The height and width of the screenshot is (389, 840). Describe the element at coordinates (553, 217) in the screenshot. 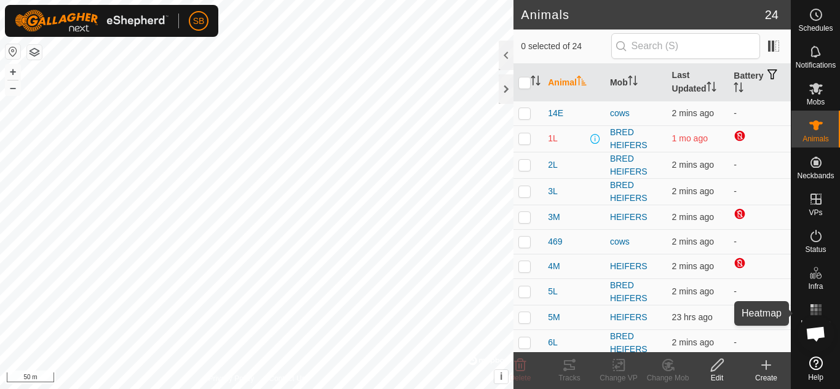

I see `span: 3M` at that location.